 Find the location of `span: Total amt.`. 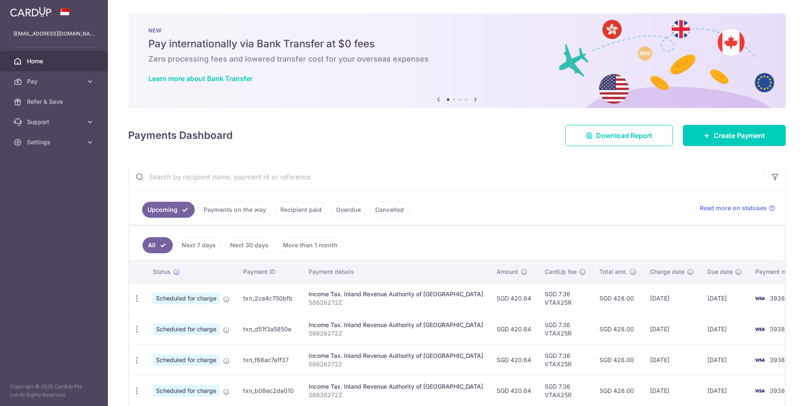

span: Total amt. is located at coordinates (614, 272).